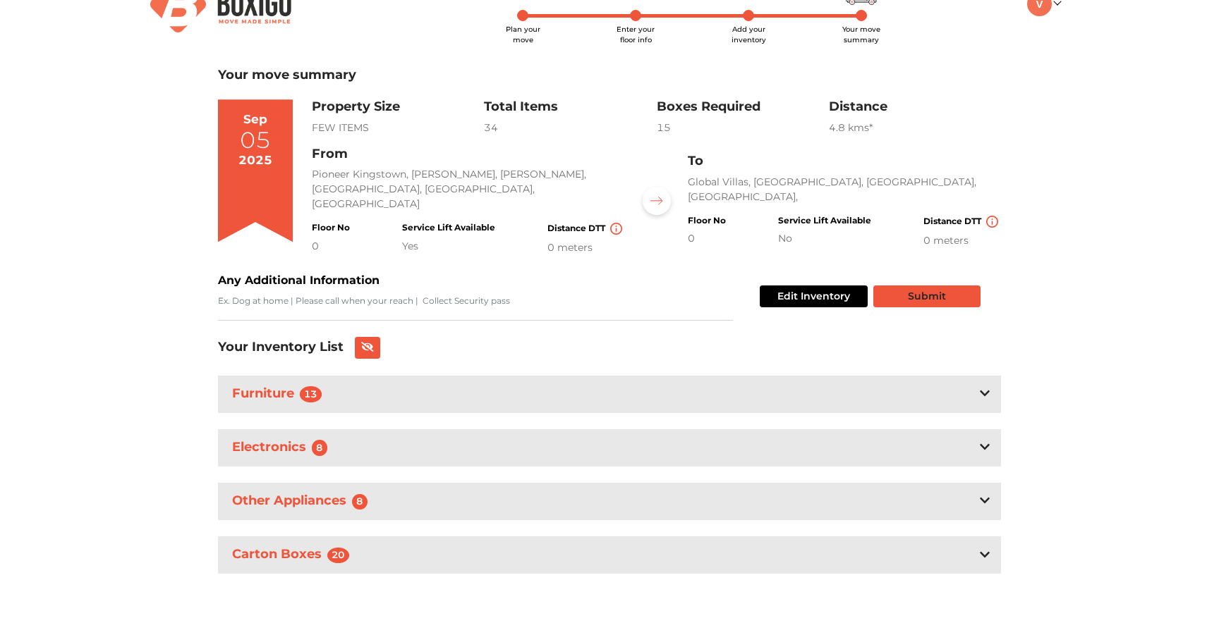 The height and width of the screenshot is (623, 1219). I want to click on h3: Total Items, so click(570, 107).